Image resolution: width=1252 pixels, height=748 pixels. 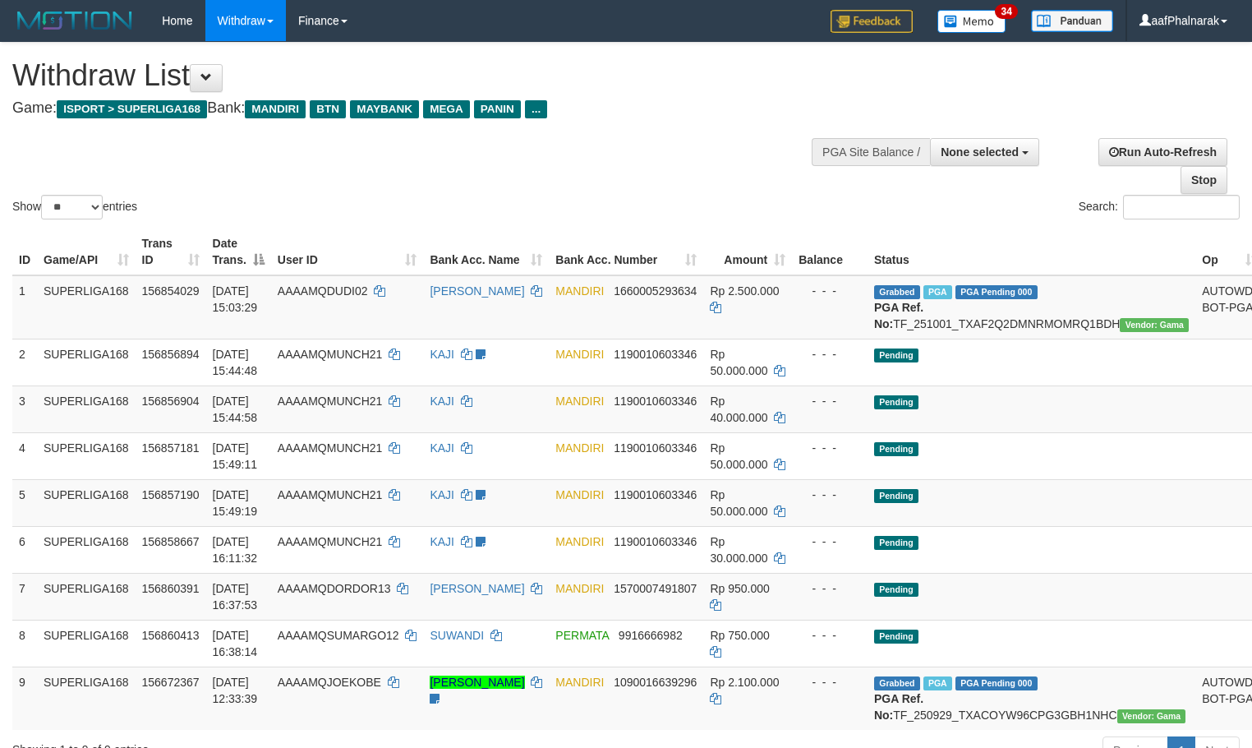 What do you see at coordinates (871, 152) in the screenshot?
I see `div: PGA Site Balance /` at bounding box center [871, 152].